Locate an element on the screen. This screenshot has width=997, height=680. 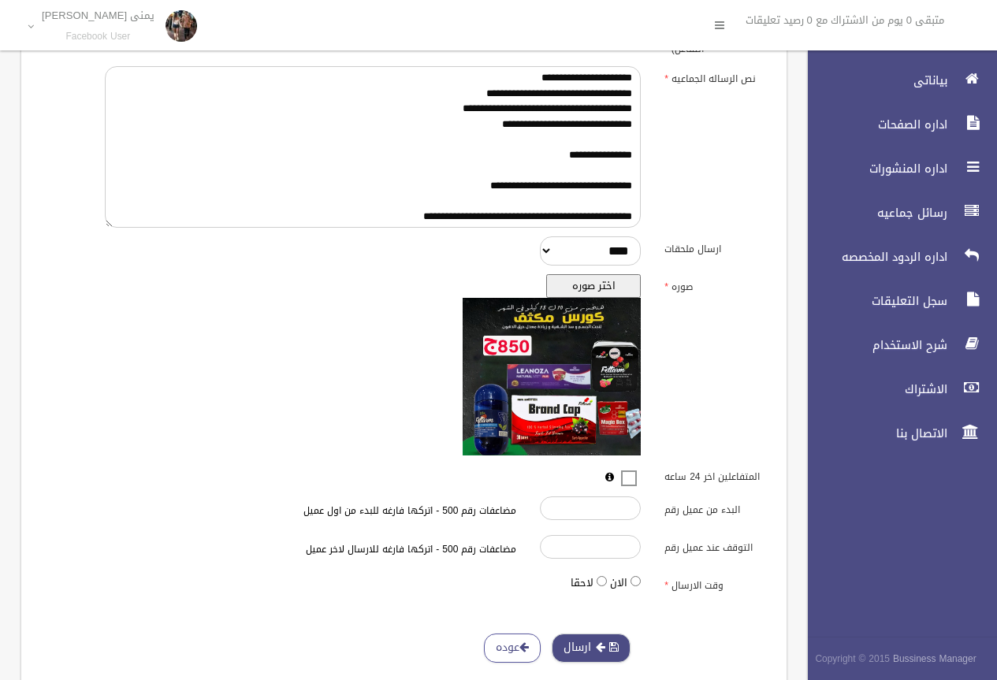
a: شرح الاستخدام is located at coordinates (895, 345).